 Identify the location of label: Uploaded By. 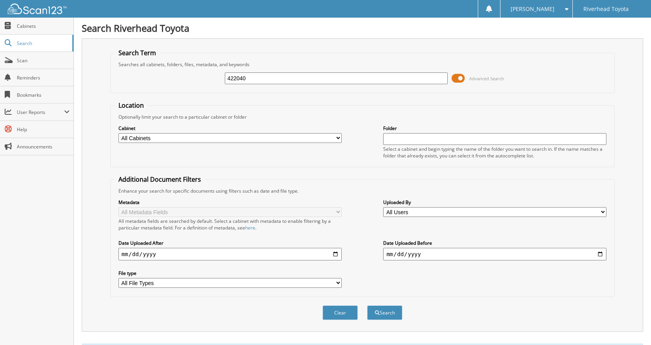
(495, 202).